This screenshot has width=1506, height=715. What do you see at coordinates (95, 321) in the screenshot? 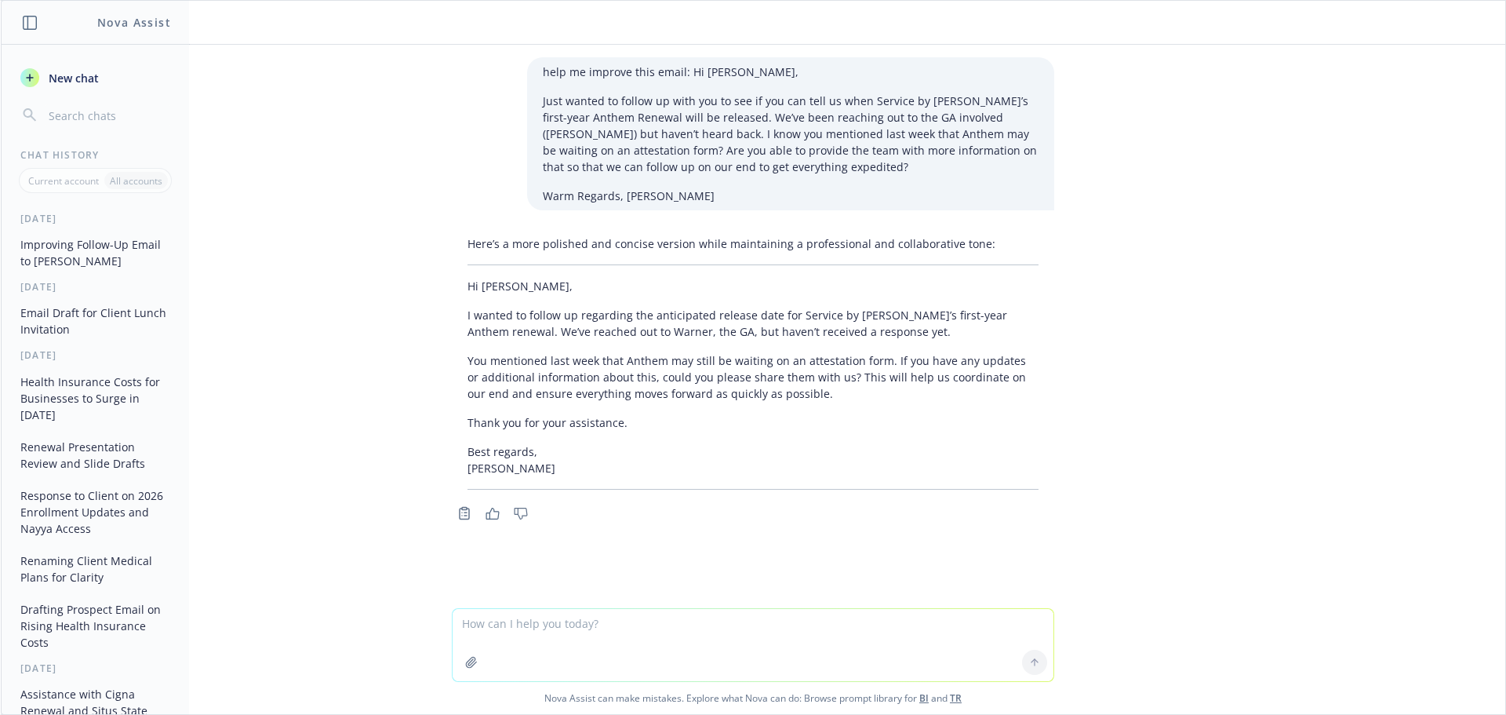
I see `button: Email Draft for Client Lunch Invitation` at bounding box center [95, 321].